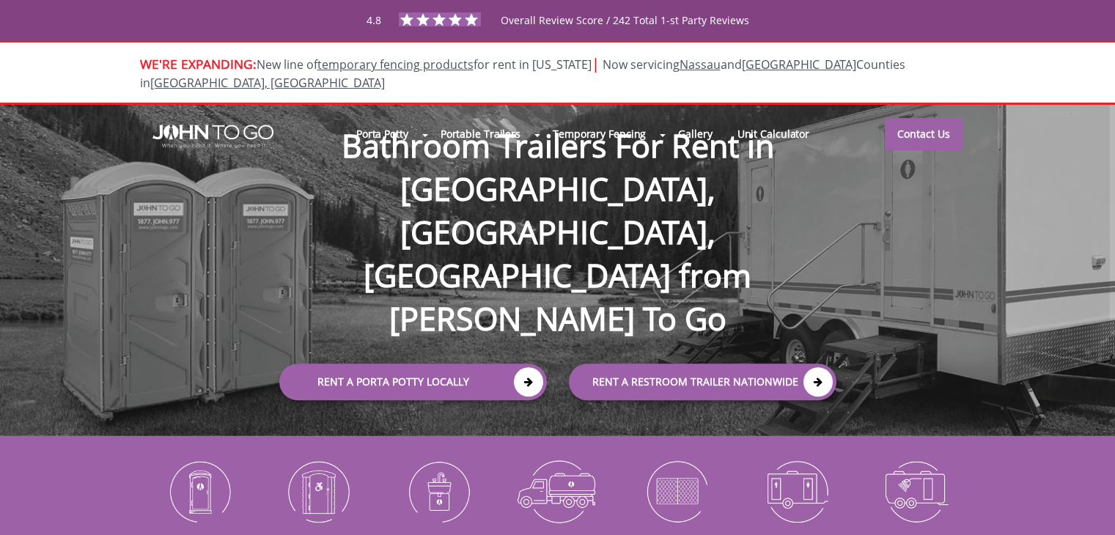  Describe the element at coordinates (213, 136) in the screenshot. I see `img: JOHN to go` at that location.